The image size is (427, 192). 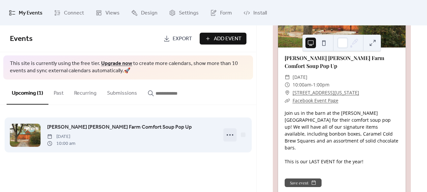 What do you see at coordinates (144, 13) in the screenshot?
I see `a: Design` at bounding box center [144, 13].